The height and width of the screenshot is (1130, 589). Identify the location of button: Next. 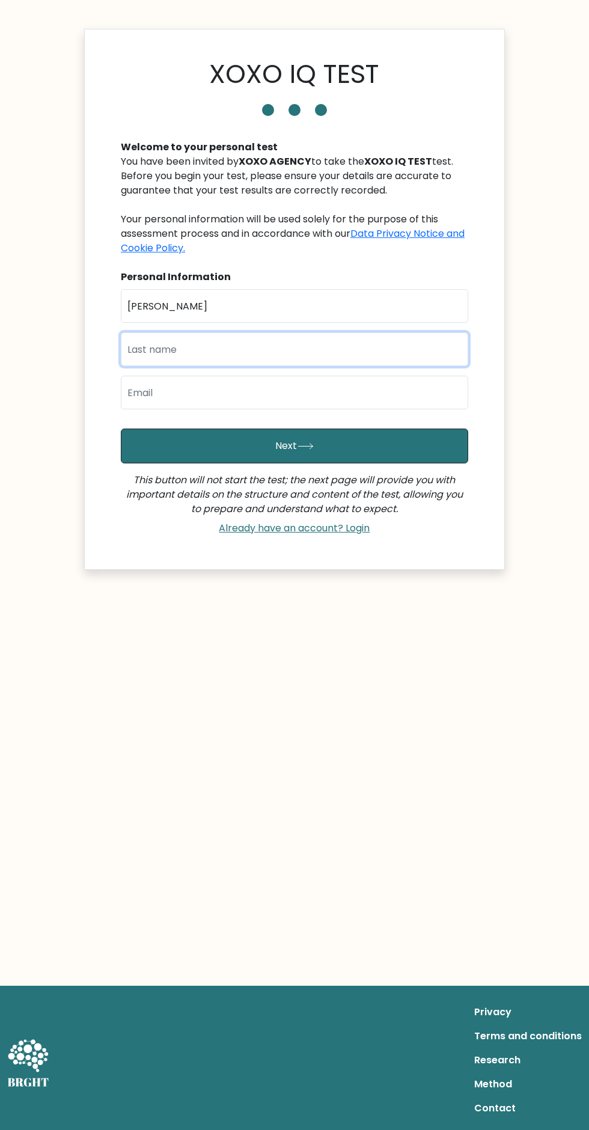
(294, 446).